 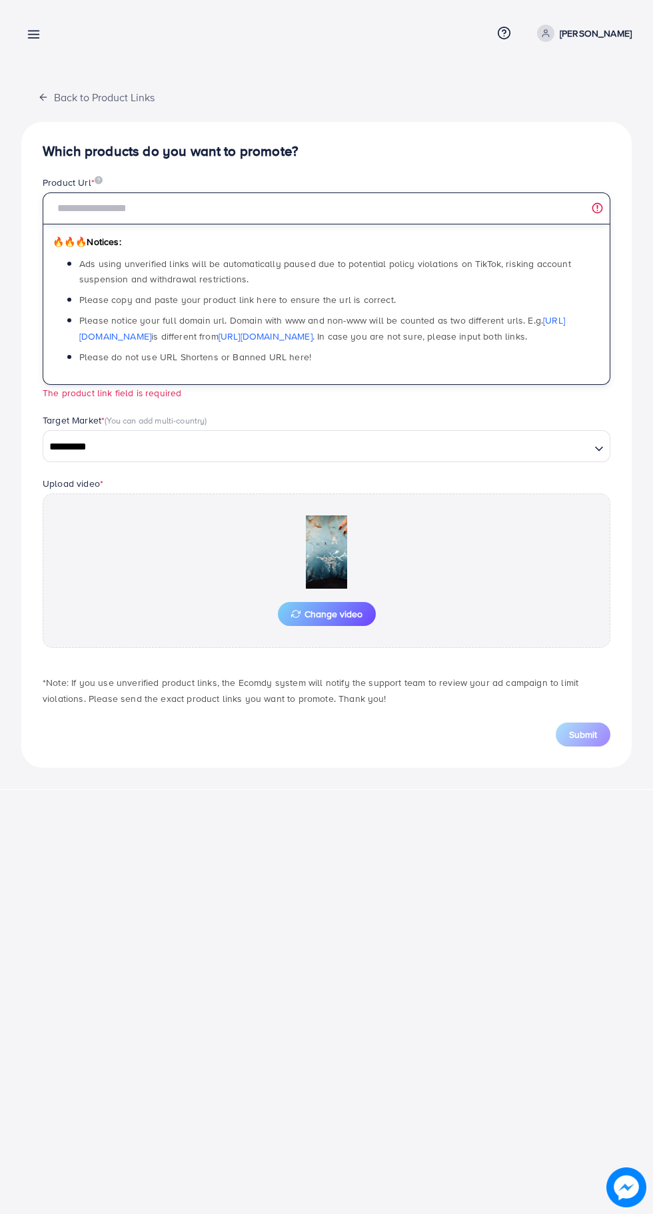 What do you see at coordinates (326, 691) in the screenshot?
I see `p: *Note: If you use unverified product links, the Ecomdy system will notify the support team to rev...` at bounding box center [326, 691].